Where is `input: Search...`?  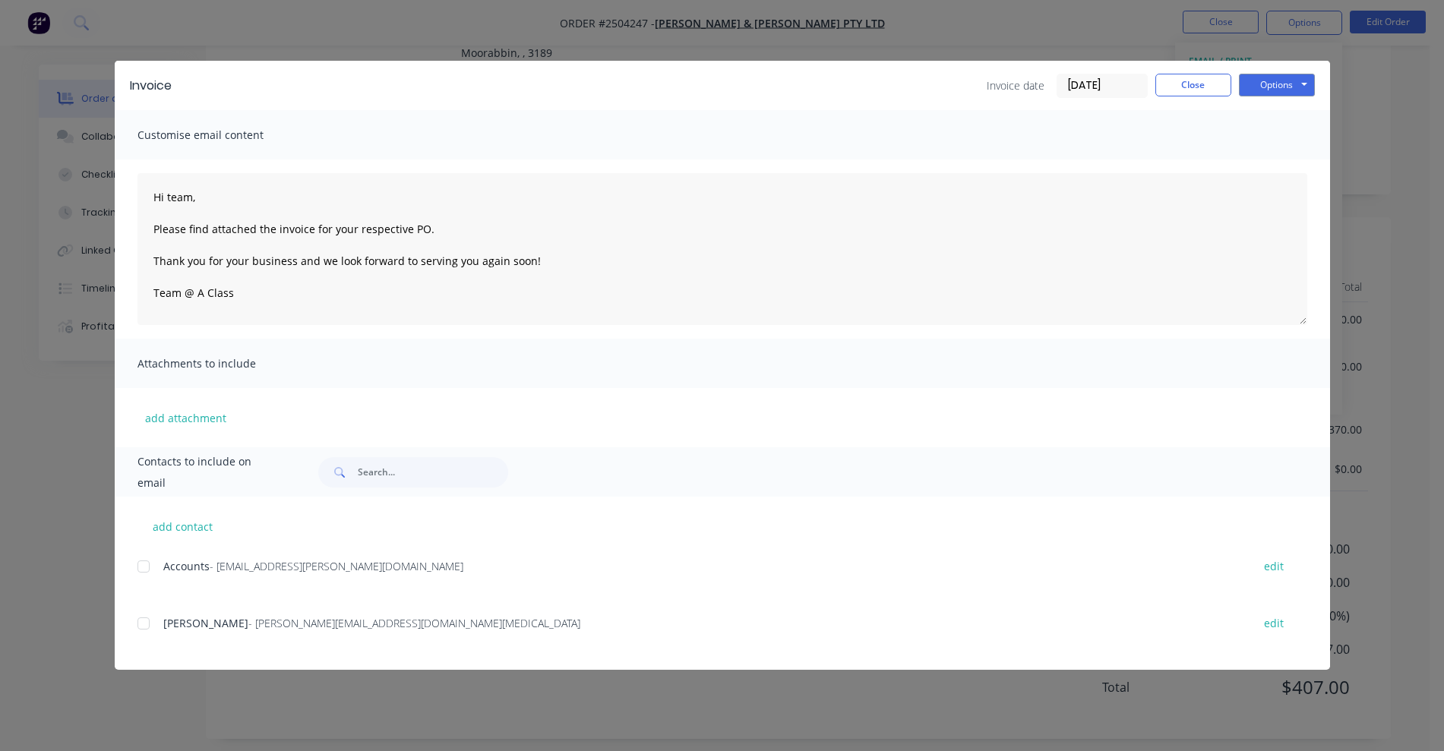
input: Search... is located at coordinates (433, 472).